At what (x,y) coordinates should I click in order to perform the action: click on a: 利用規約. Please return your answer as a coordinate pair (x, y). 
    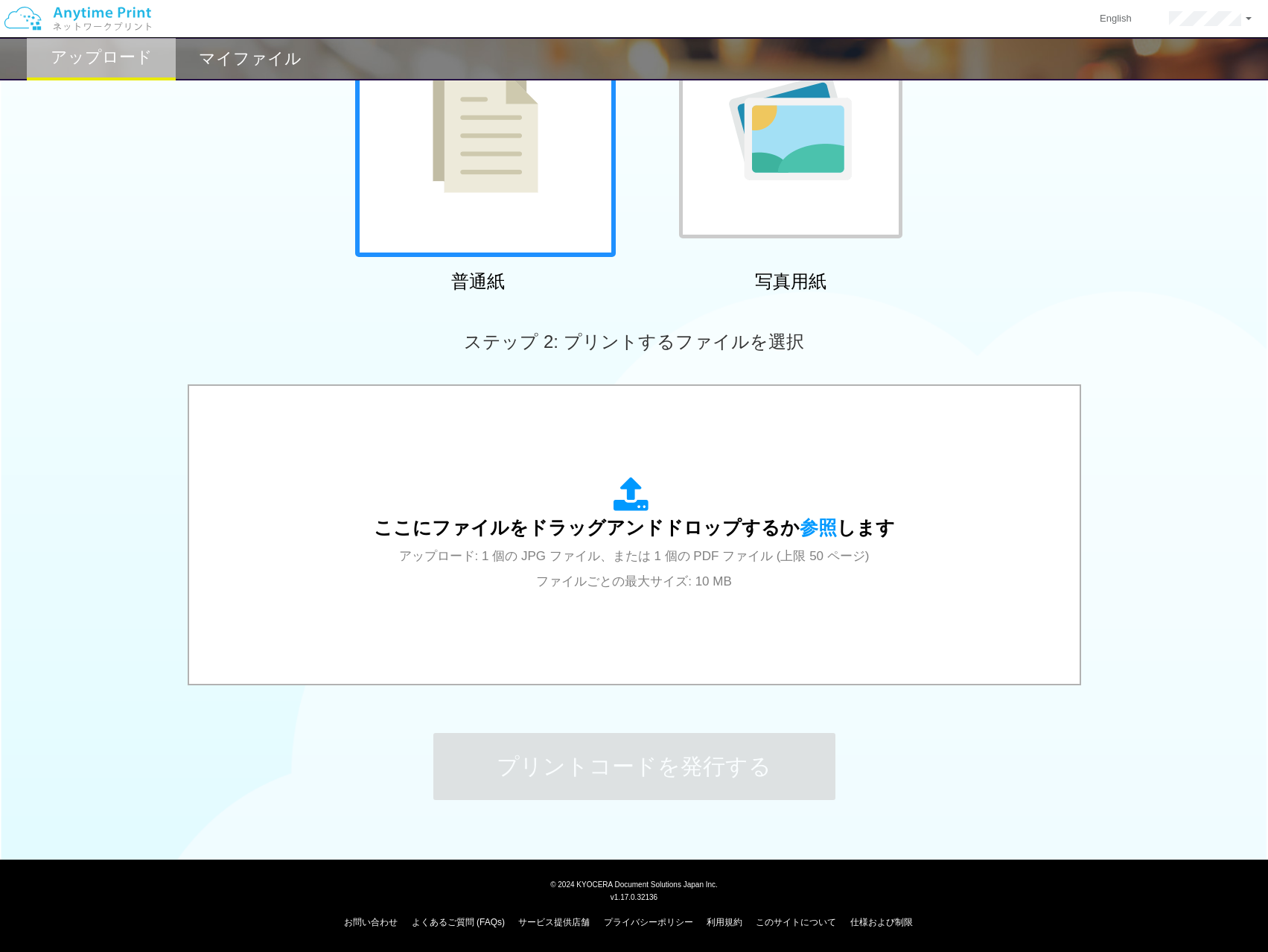
    Looking at the image, I should click on (724, 922).